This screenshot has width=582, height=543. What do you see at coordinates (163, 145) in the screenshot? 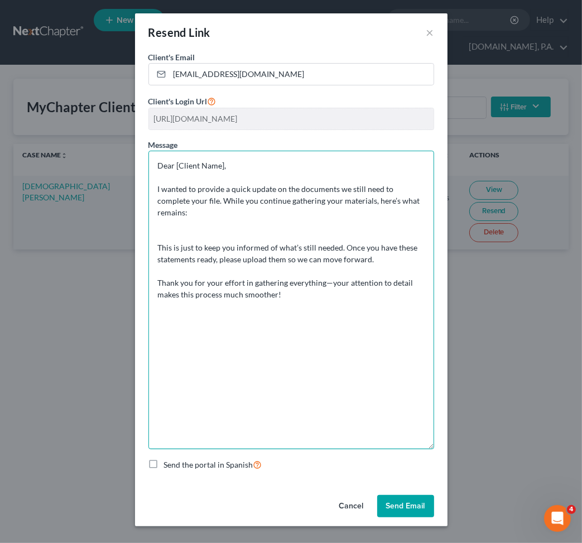
I see `label: Message` at bounding box center [163, 145].